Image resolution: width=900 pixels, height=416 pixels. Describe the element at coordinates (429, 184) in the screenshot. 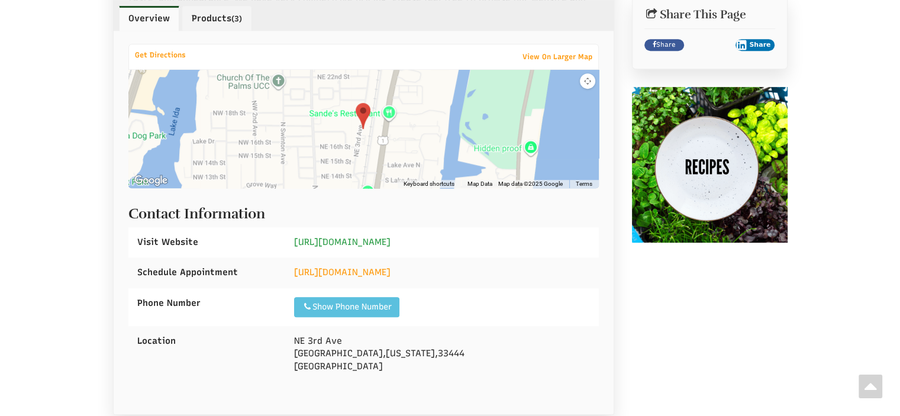

I see `button: Keyboard shortcuts` at that location.